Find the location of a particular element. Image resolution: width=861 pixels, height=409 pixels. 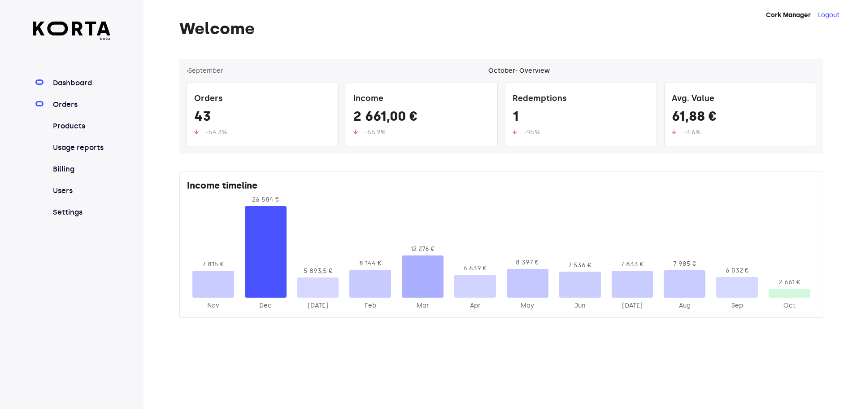

div: 7 536 € is located at coordinates (580, 265).